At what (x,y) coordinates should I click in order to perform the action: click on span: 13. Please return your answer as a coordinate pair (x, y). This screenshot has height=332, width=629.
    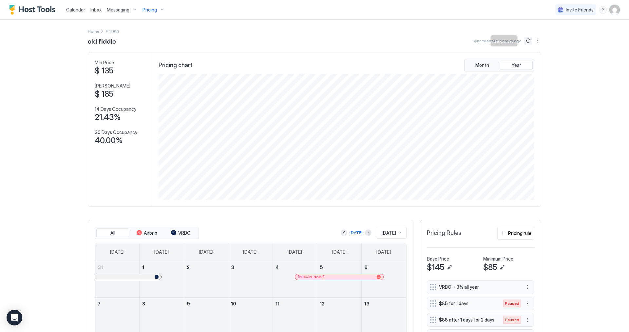
    Looking at the image, I should click on (367, 303).